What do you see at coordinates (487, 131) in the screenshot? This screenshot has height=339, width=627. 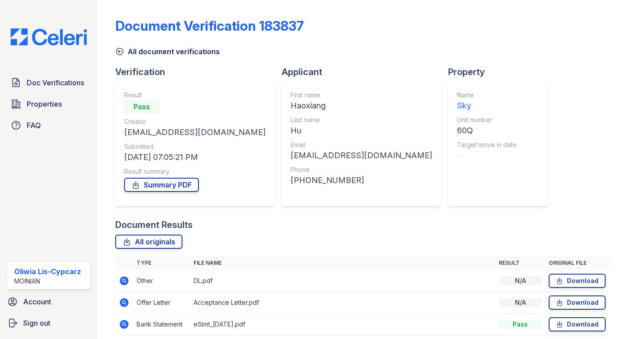 I see `div: 60Q` at bounding box center [487, 131].